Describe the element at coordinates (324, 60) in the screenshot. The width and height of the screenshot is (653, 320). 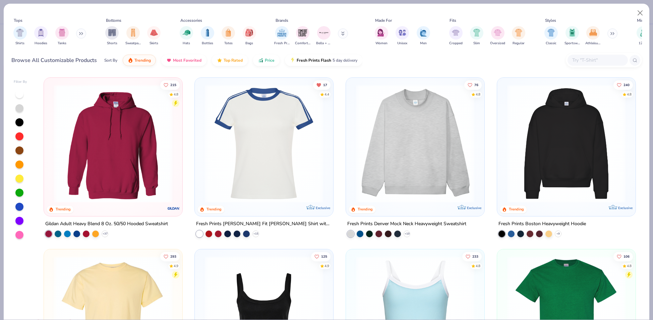
I see `button: Fresh Prints Flash5 day delivery` at that location.